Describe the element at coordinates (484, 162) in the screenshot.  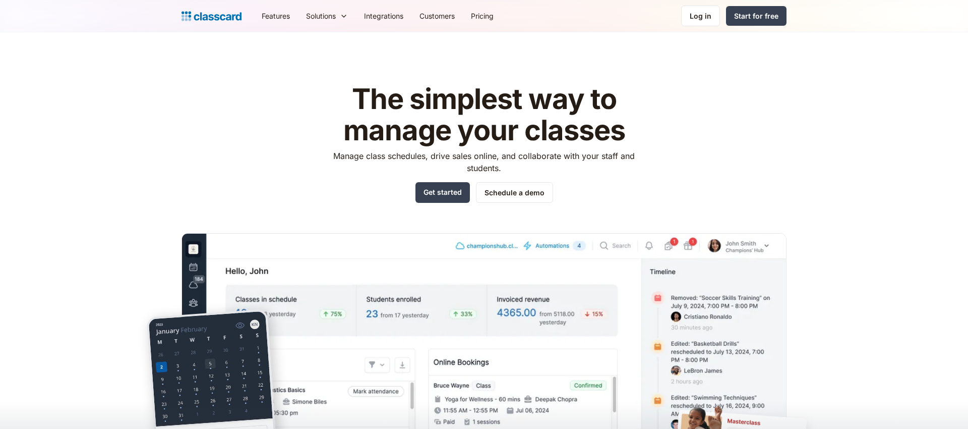
I see `p: Manage class schedules, drive sales online, and collaborate with your staff and students.` at that location.